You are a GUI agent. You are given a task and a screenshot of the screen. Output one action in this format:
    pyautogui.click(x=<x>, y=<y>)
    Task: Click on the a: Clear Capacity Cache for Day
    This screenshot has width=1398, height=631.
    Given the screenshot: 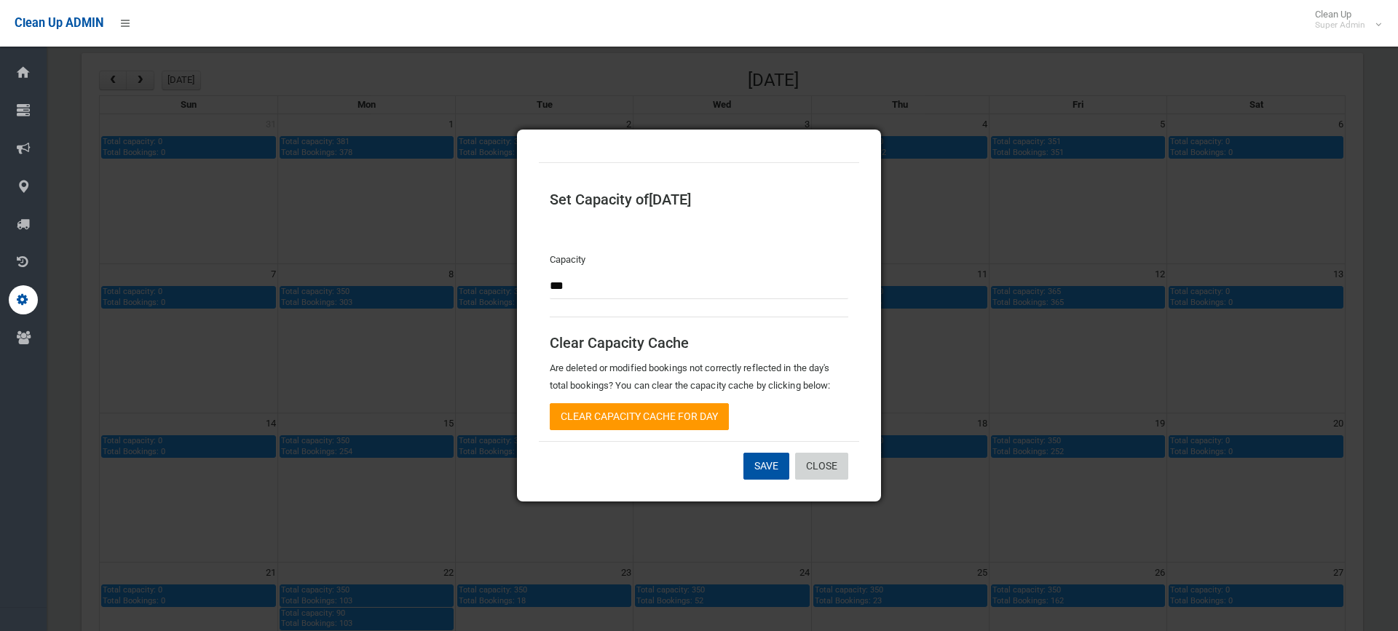 What is the action you would take?
    pyautogui.click(x=639, y=417)
    